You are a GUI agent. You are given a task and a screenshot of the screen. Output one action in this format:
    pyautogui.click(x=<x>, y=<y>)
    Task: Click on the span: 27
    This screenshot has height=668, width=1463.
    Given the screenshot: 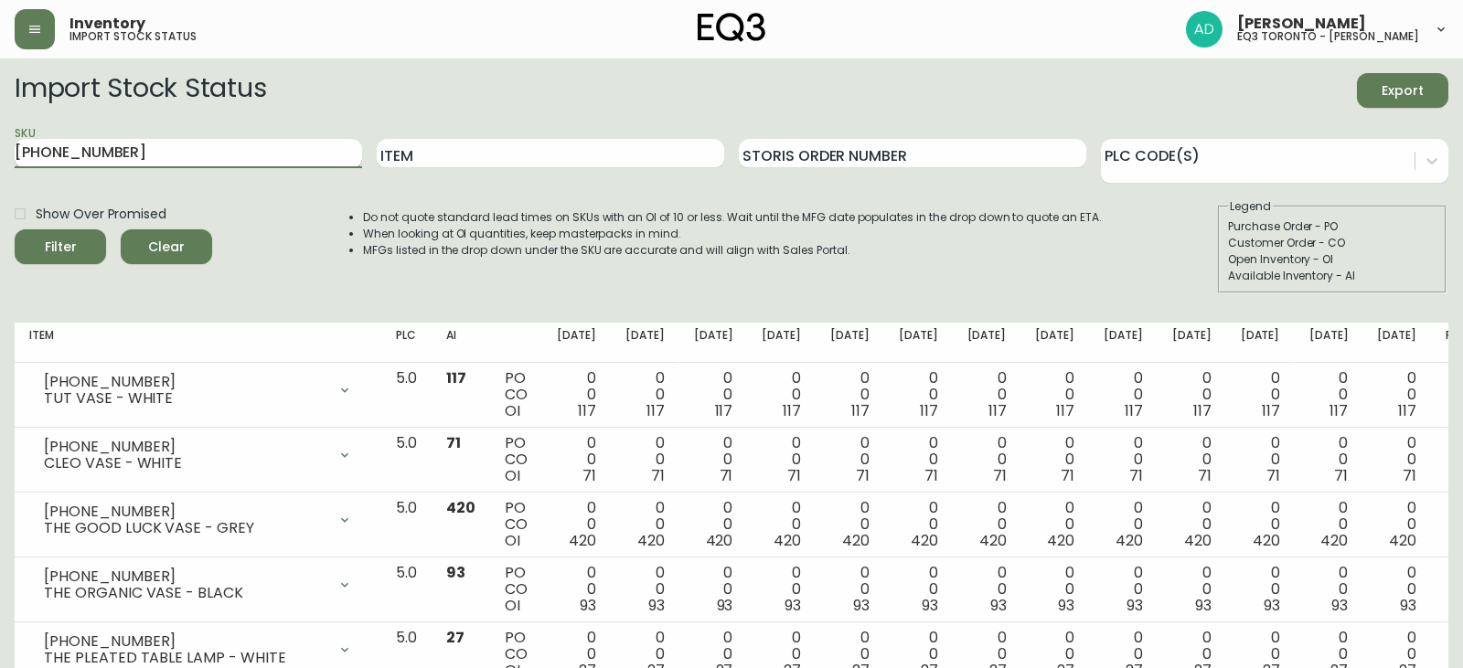 What is the action you would take?
    pyautogui.click(x=455, y=637)
    